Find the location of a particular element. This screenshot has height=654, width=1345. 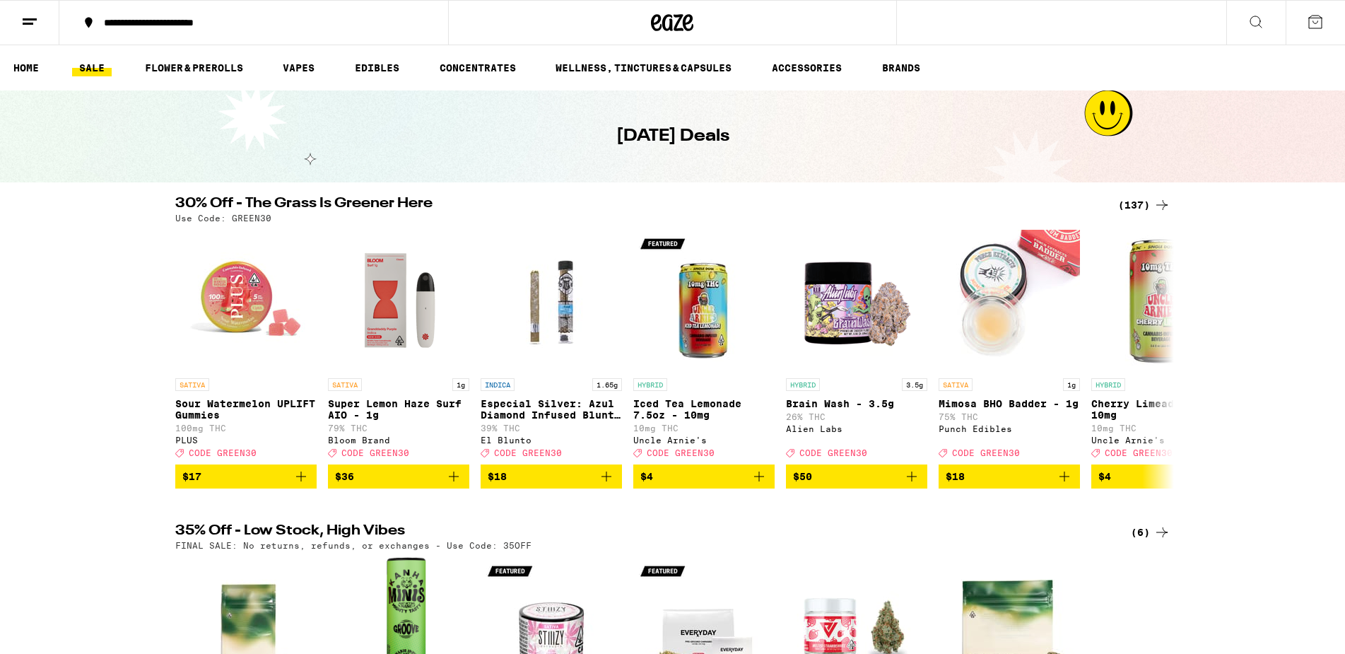

span: $17 is located at coordinates (192, 477).